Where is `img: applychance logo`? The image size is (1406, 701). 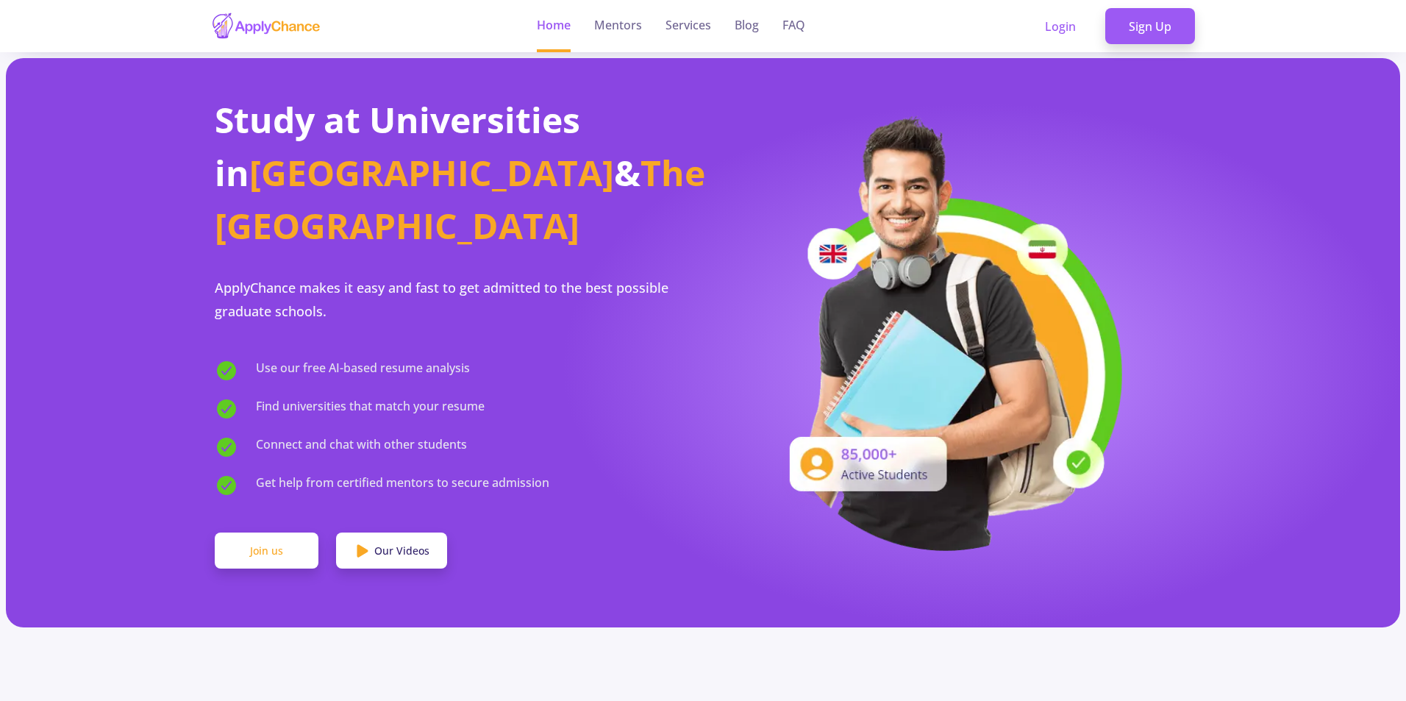
img: applychance logo is located at coordinates (266, 26).